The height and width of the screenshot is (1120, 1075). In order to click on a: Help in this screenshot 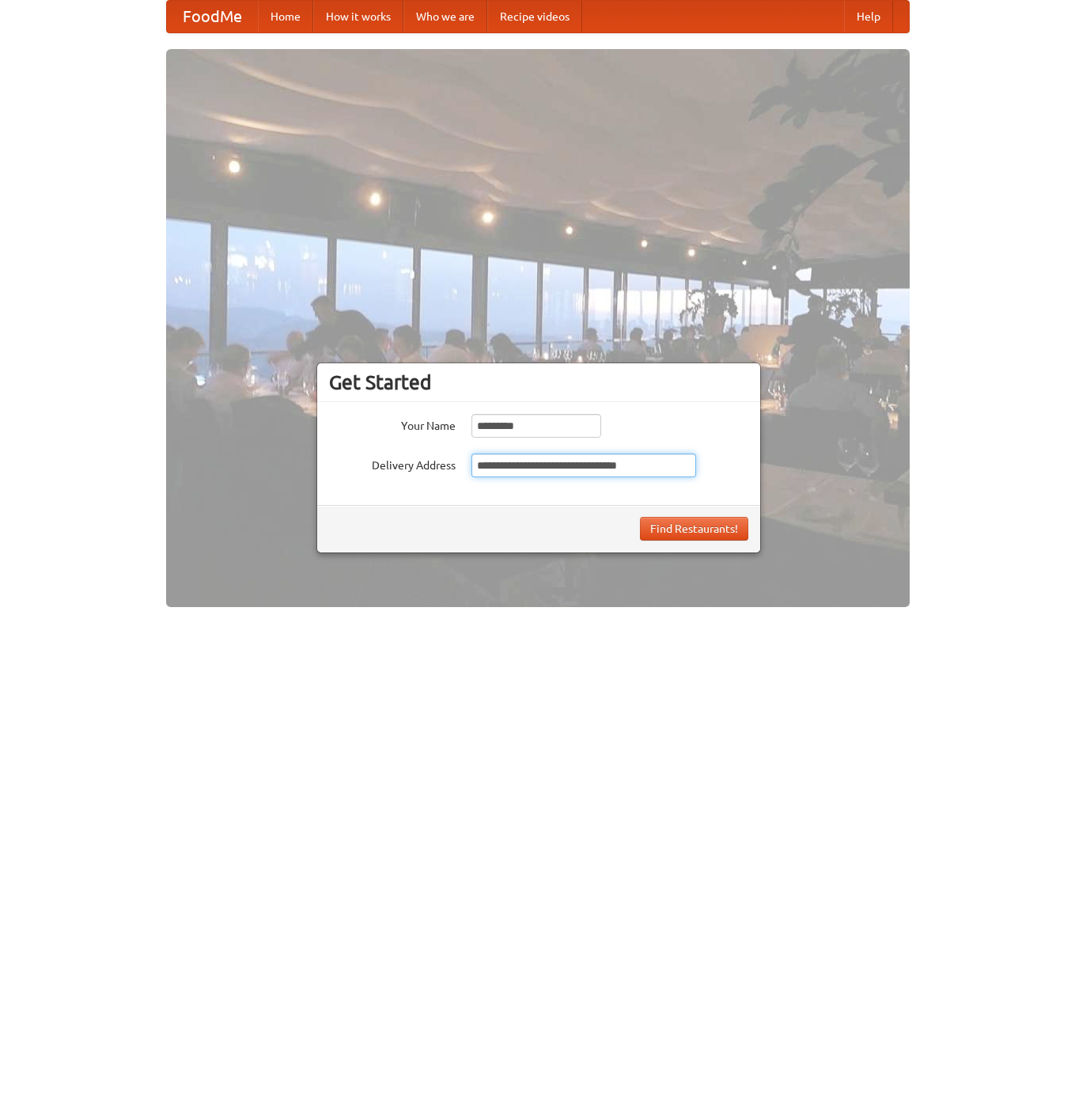, I will do `click(869, 17)`.